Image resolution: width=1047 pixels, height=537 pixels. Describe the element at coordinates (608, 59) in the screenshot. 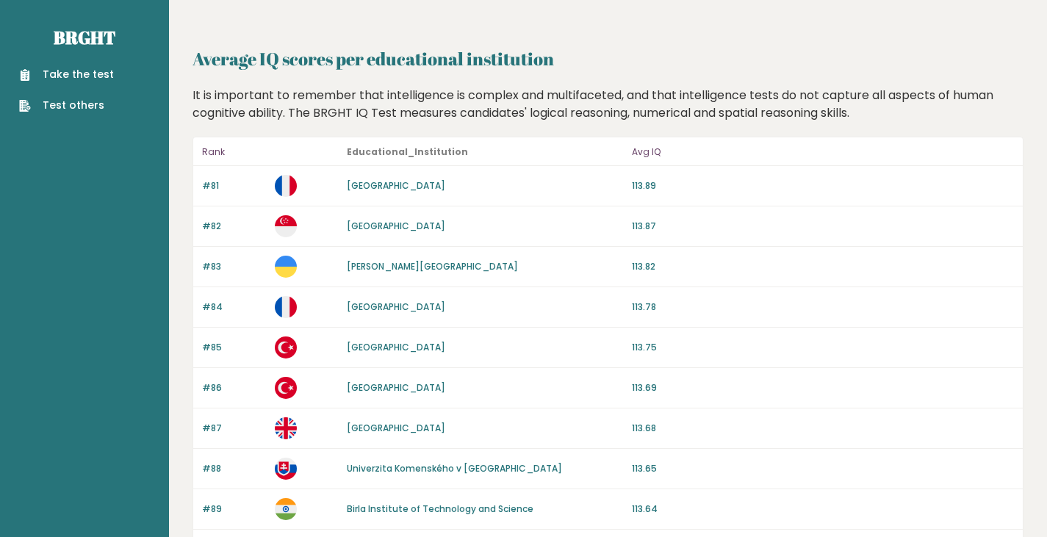

I see `h2: Average IQ scores per educational institution` at that location.